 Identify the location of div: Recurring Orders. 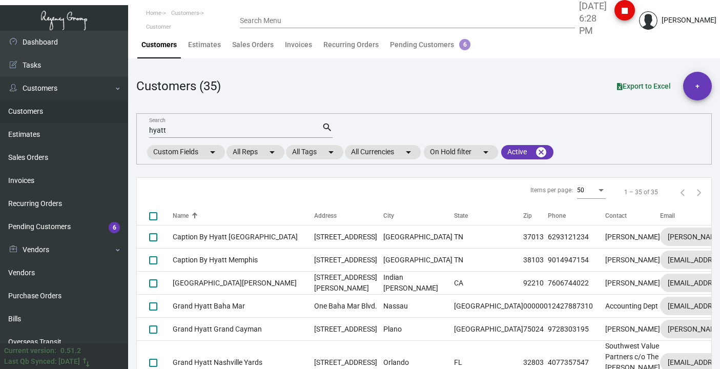
(351, 45).